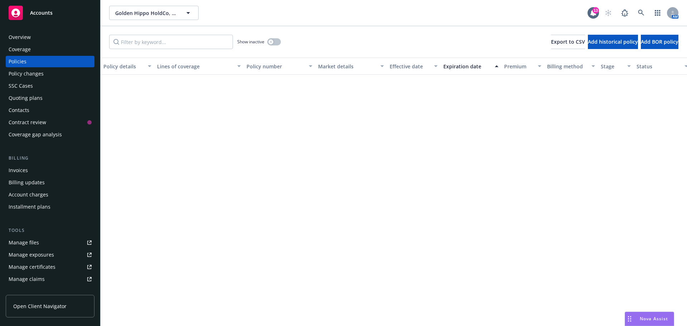  I want to click on a: Manage exposures, so click(50, 255).